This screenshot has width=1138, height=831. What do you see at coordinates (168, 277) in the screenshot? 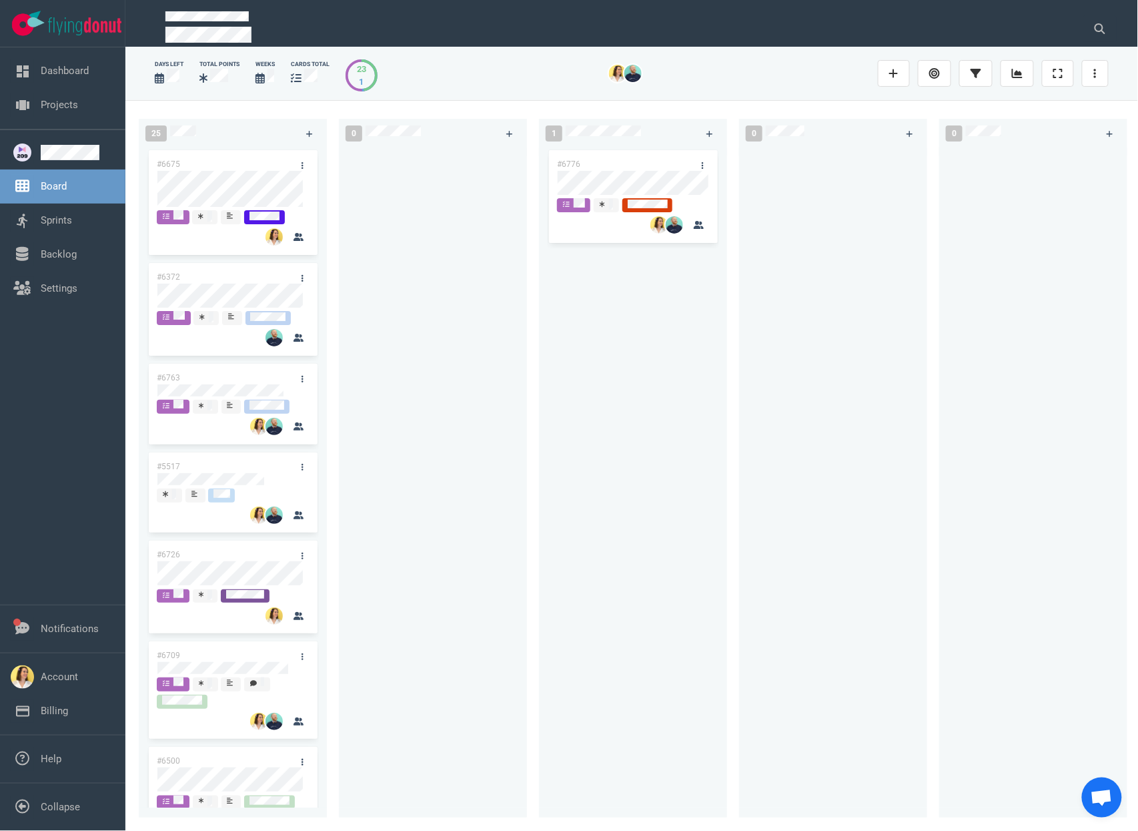
I see `a: #6372` at bounding box center [168, 277].